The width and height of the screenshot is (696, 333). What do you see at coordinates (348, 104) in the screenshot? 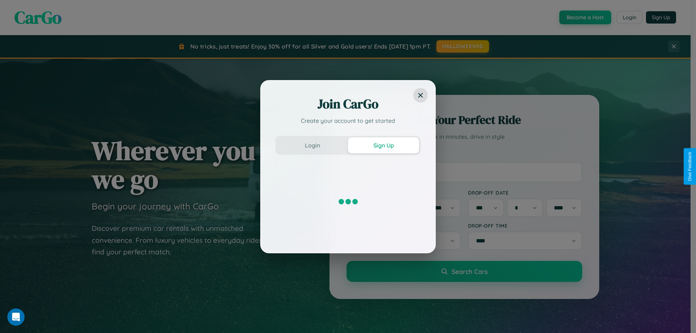
I see `h2: Join CarGo` at bounding box center [348, 104].